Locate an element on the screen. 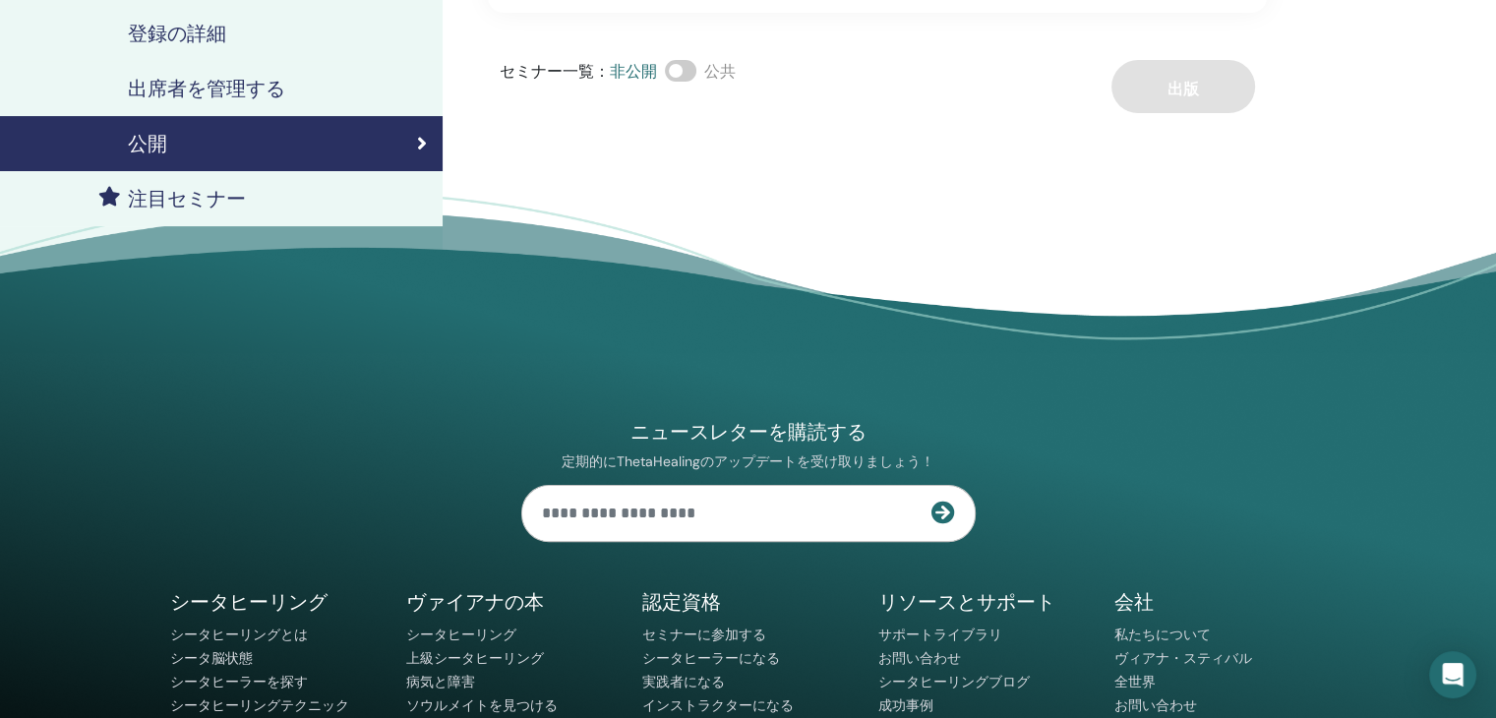  a: シータヒーリングとは is located at coordinates (239, 634).